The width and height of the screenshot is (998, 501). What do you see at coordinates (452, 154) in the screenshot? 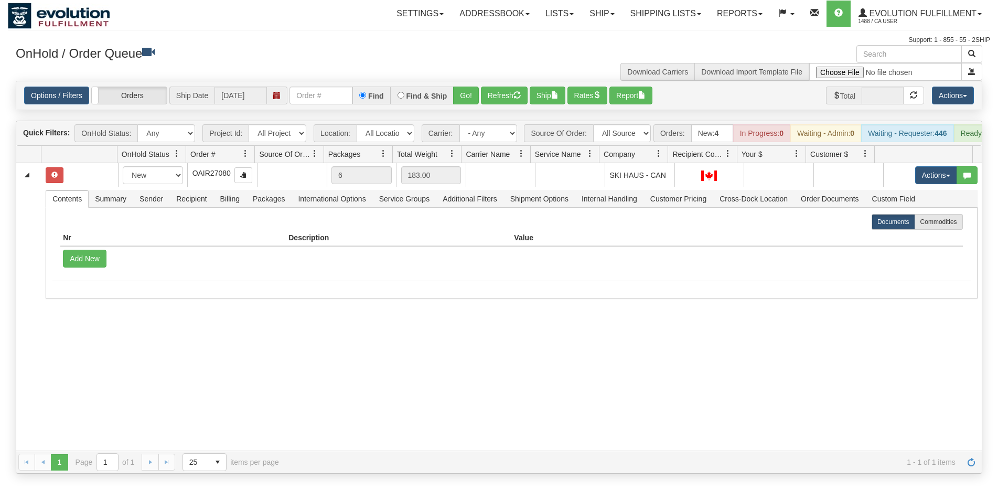
I see `a: Total Weight filter column settings` at bounding box center [452, 154].